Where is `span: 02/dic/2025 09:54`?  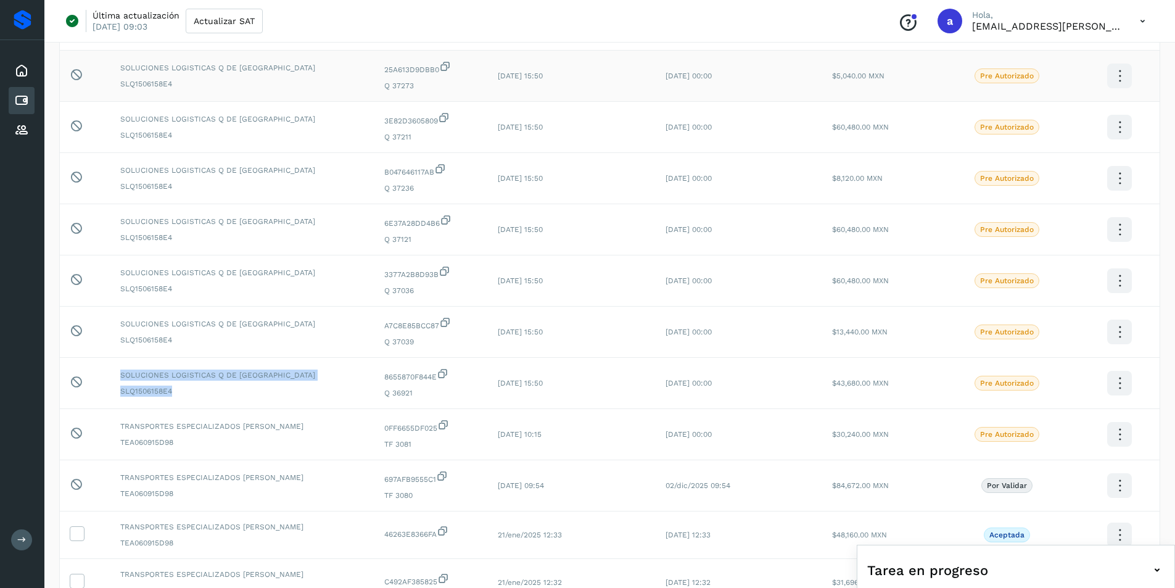 span: 02/dic/2025 09:54 is located at coordinates (698, 485).